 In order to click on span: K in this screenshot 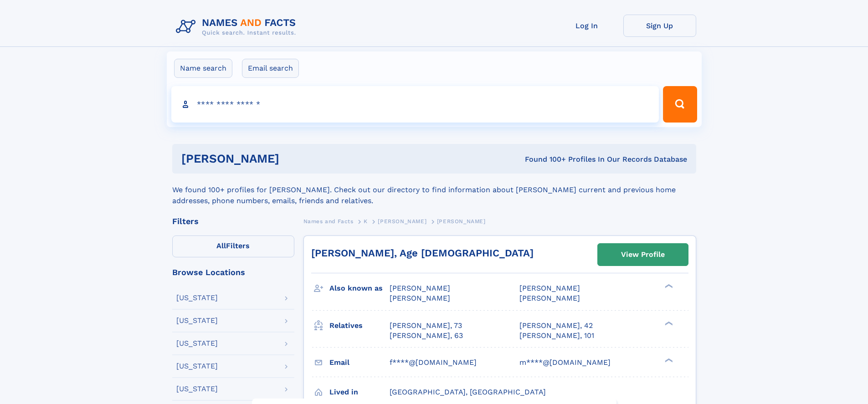, I will do `click(365, 221)`.